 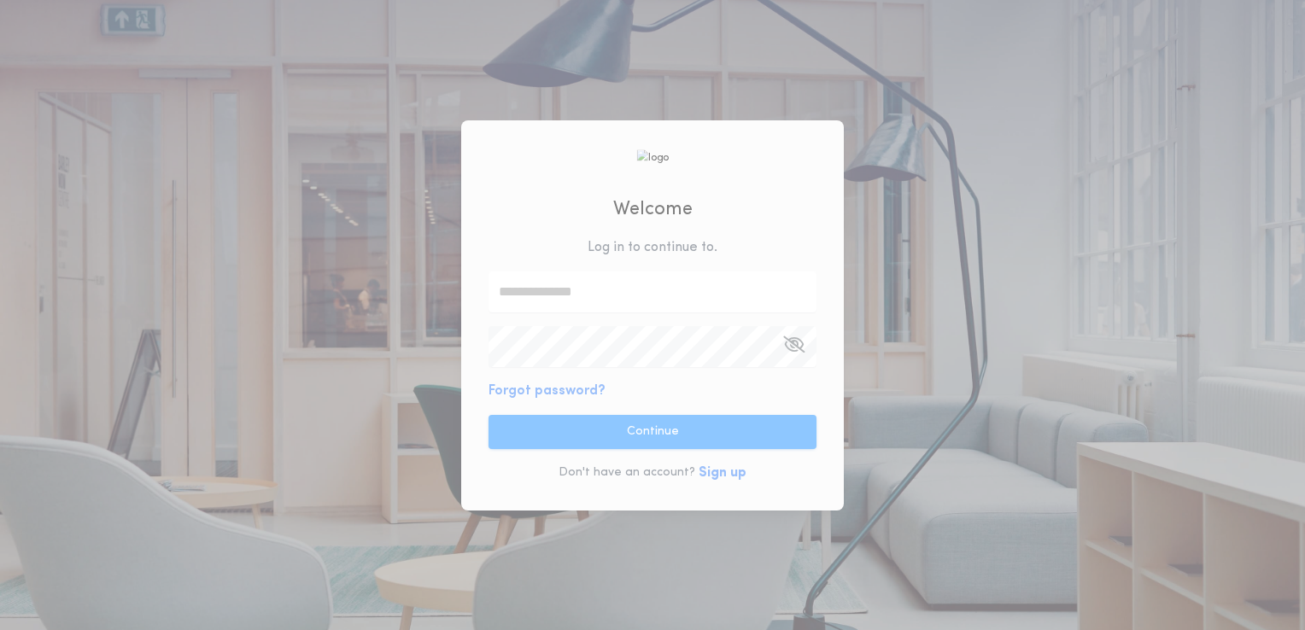 I want to click on img: logo, so click(x=652, y=157).